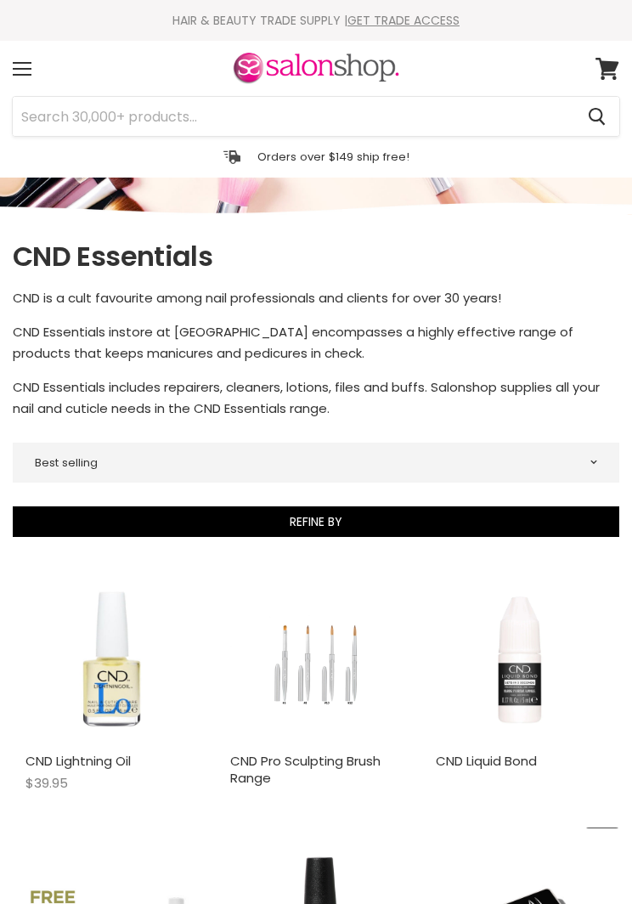  Describe the element at coordinates (316, 522) in the screenshot. I see `button: Refine By` at that location.